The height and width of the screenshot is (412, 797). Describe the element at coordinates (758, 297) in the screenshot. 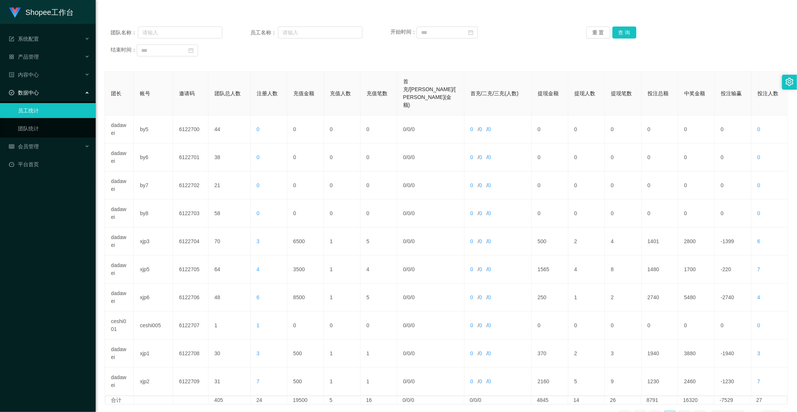

I see `span: 4` at that location.